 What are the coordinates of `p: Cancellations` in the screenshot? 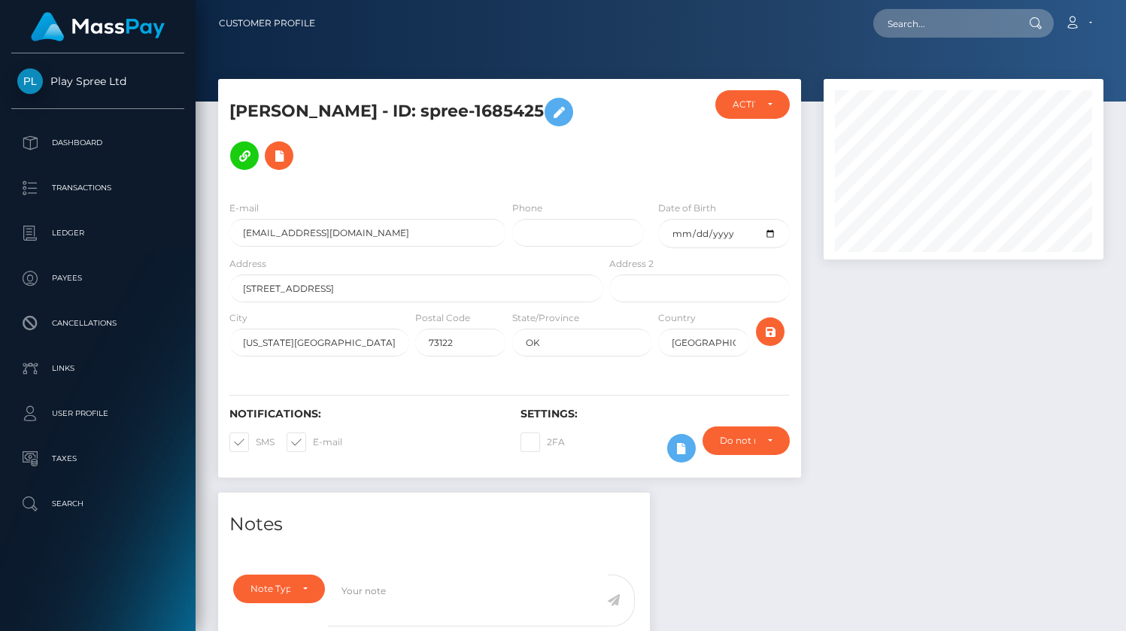 It's located at (98, 323).